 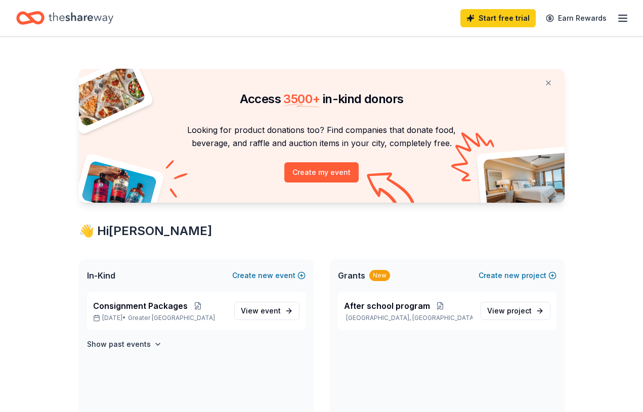 What do you see at coordinates (515, 311) in the screenshot?
I see `a: View project` at bounding box center [515, 311].